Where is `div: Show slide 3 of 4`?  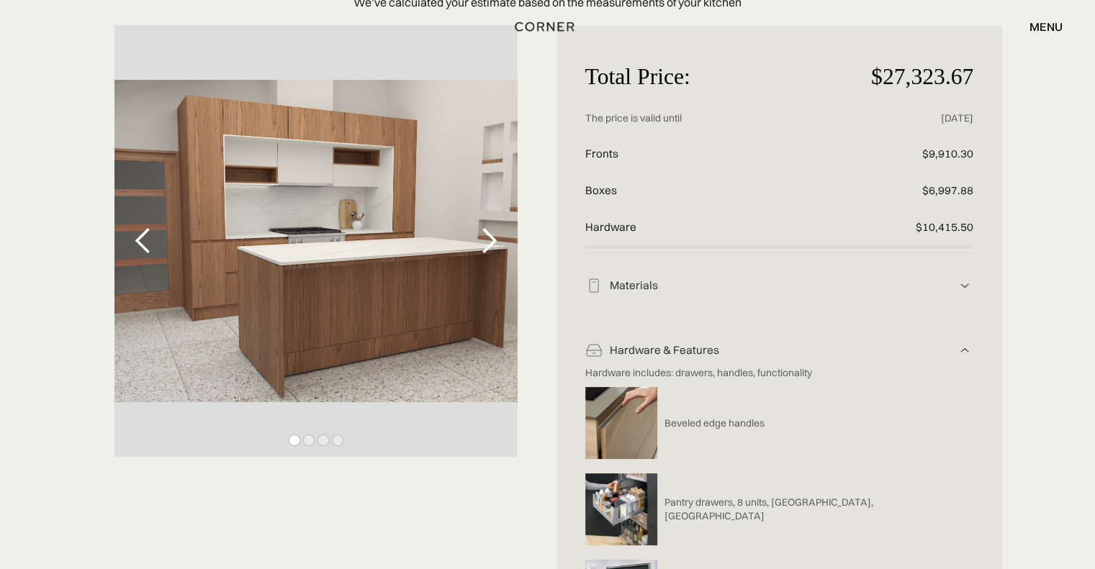
div: Show slide 3 of 4 is located at coordinates (323, 441).